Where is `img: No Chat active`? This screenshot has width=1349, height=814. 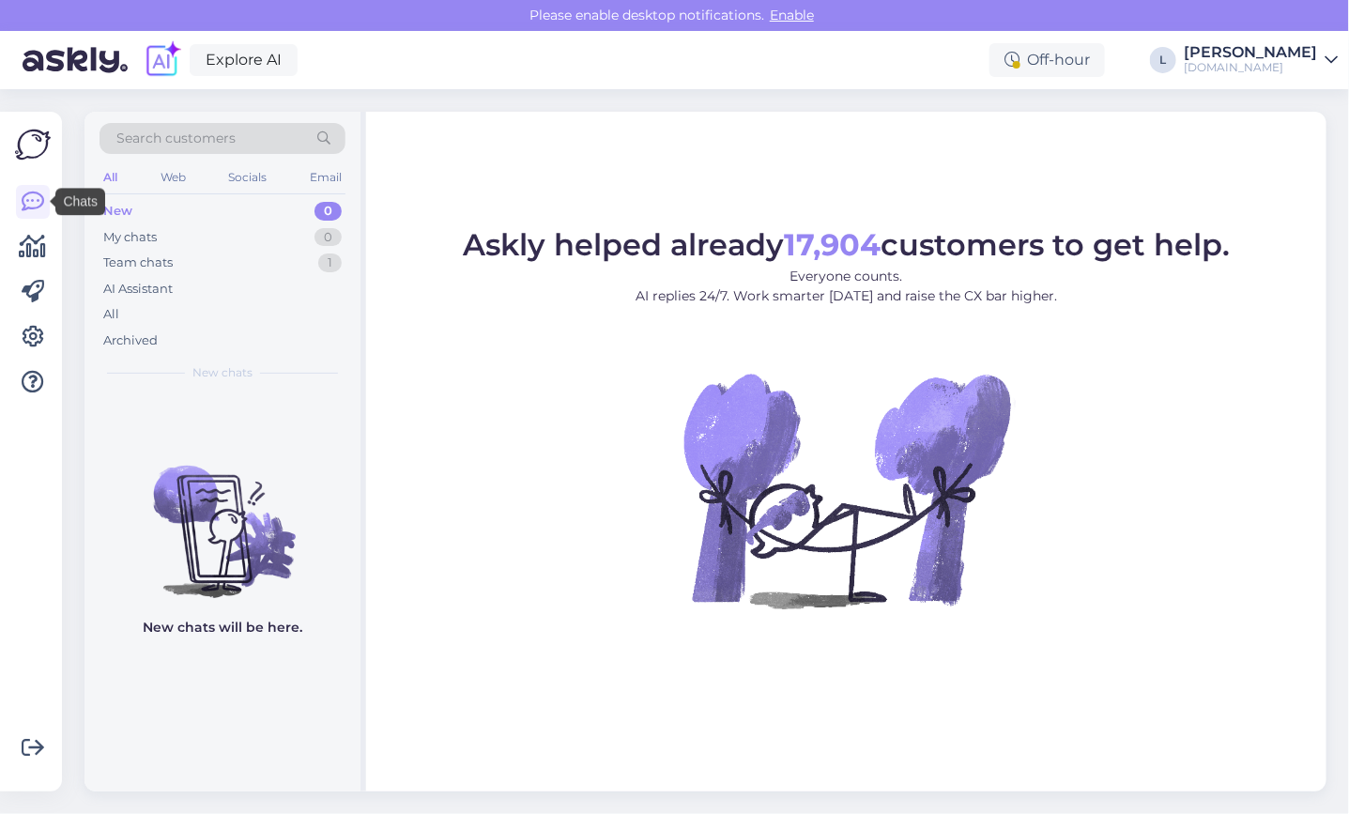
img: No Chat active is located at coordinates (847, 490).